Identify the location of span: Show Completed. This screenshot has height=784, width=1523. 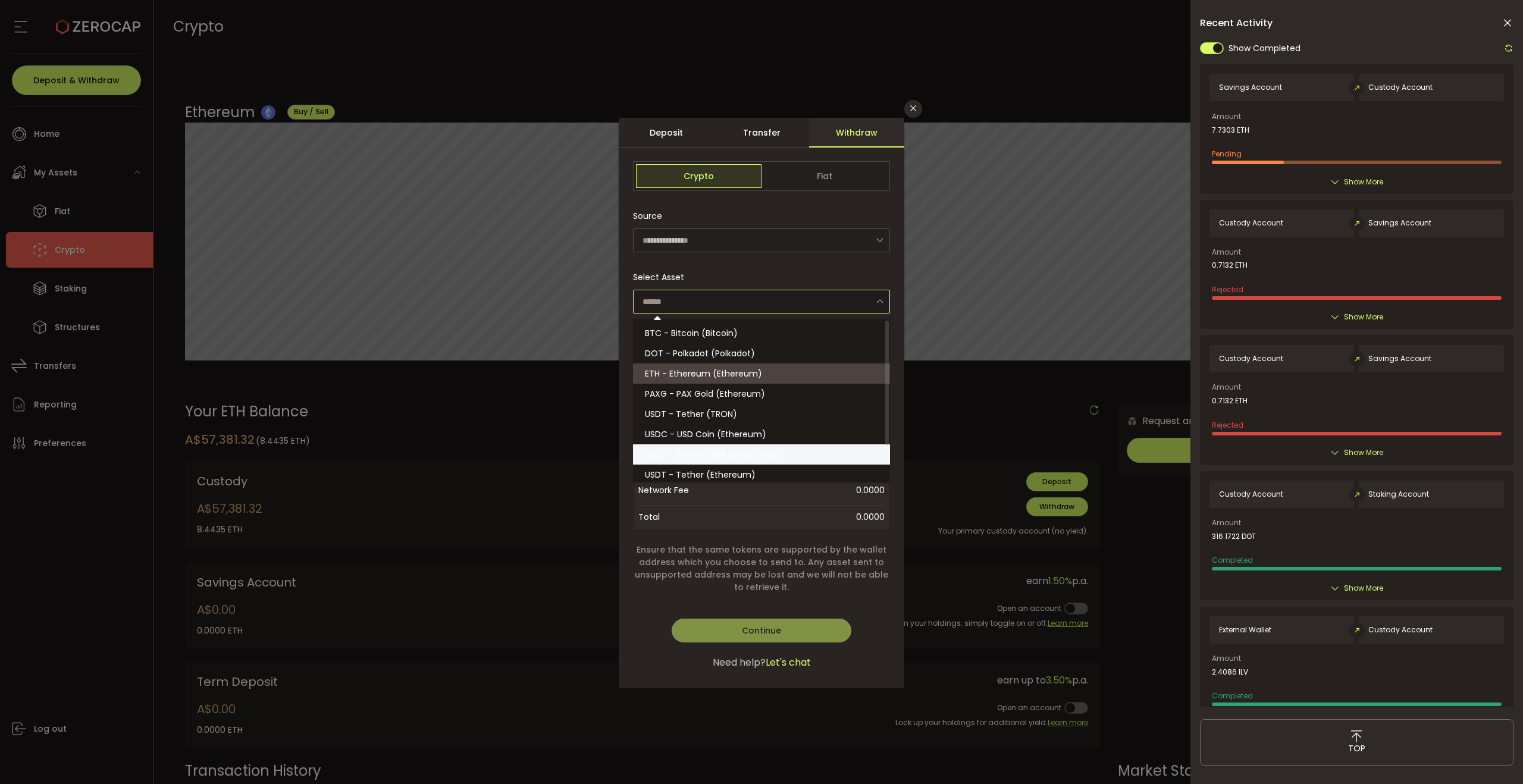
(1264, 48).